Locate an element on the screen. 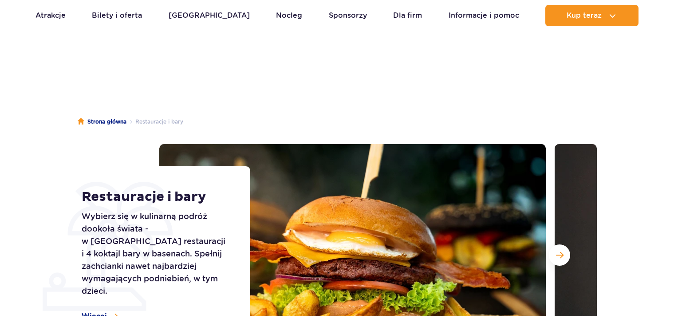  a: Informacje i pomoc is located at coordinates (484, 16).